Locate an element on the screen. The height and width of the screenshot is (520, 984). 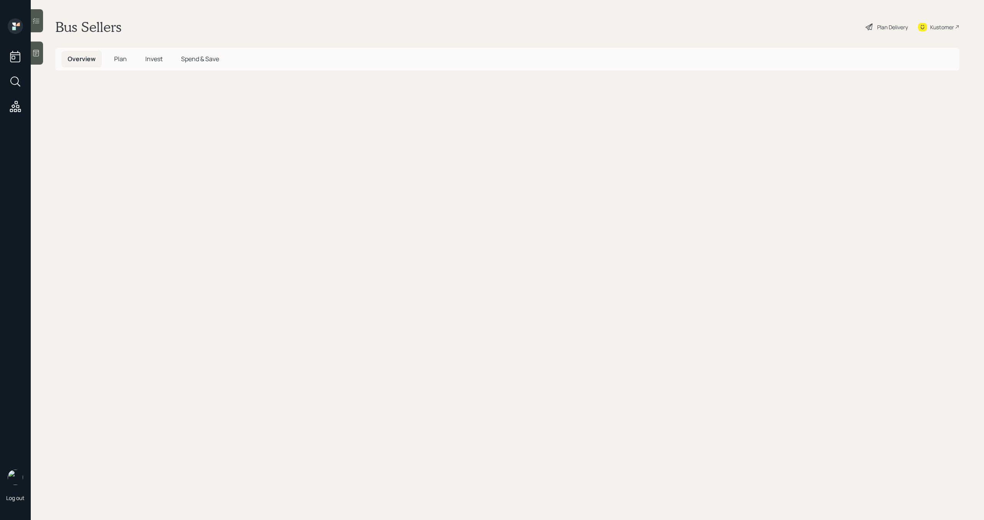
div: Kustomer is located at coordinates (943, 27).